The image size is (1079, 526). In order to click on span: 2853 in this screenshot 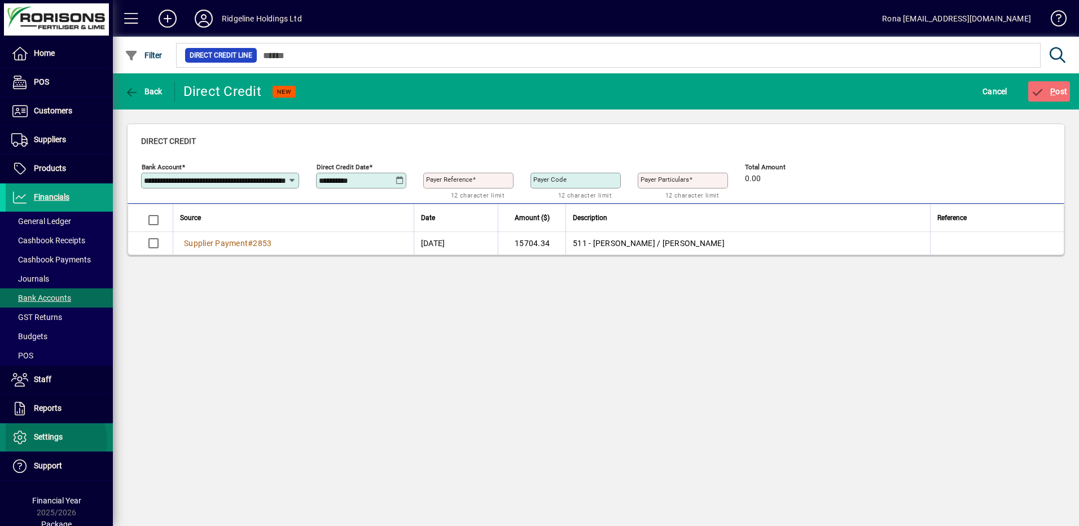, I will do `click(262, 243)`.